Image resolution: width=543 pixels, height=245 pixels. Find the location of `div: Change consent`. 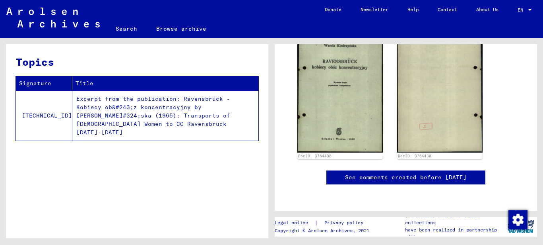

div: Change consent is located at coordinates (518, 219).